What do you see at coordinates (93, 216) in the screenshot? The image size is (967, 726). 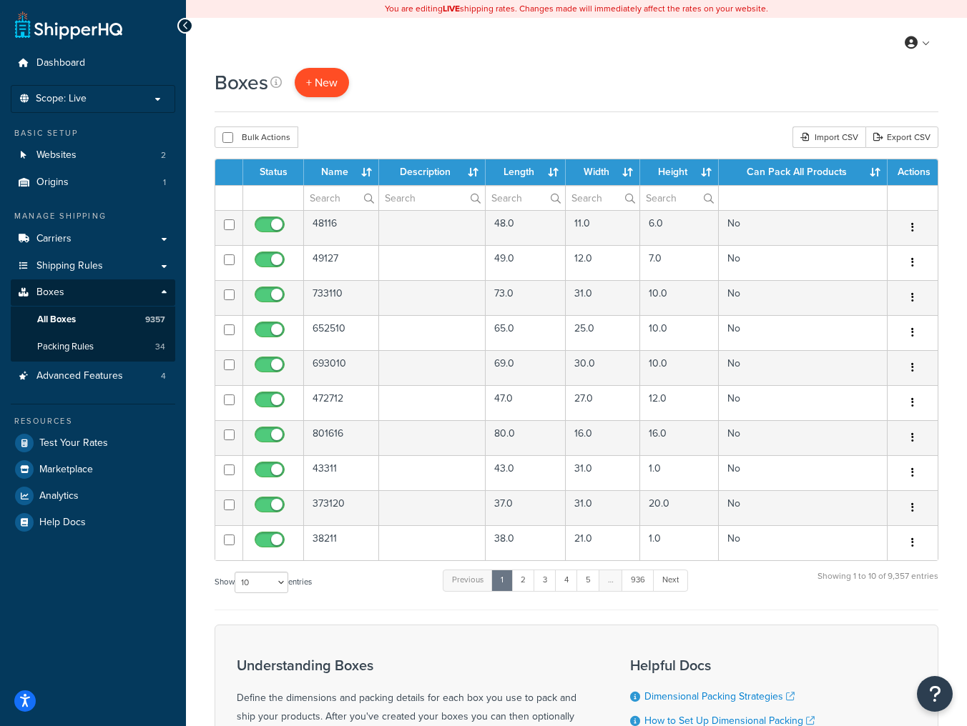 I see `div: Manage Shipping` at bounding box center [93, 216].